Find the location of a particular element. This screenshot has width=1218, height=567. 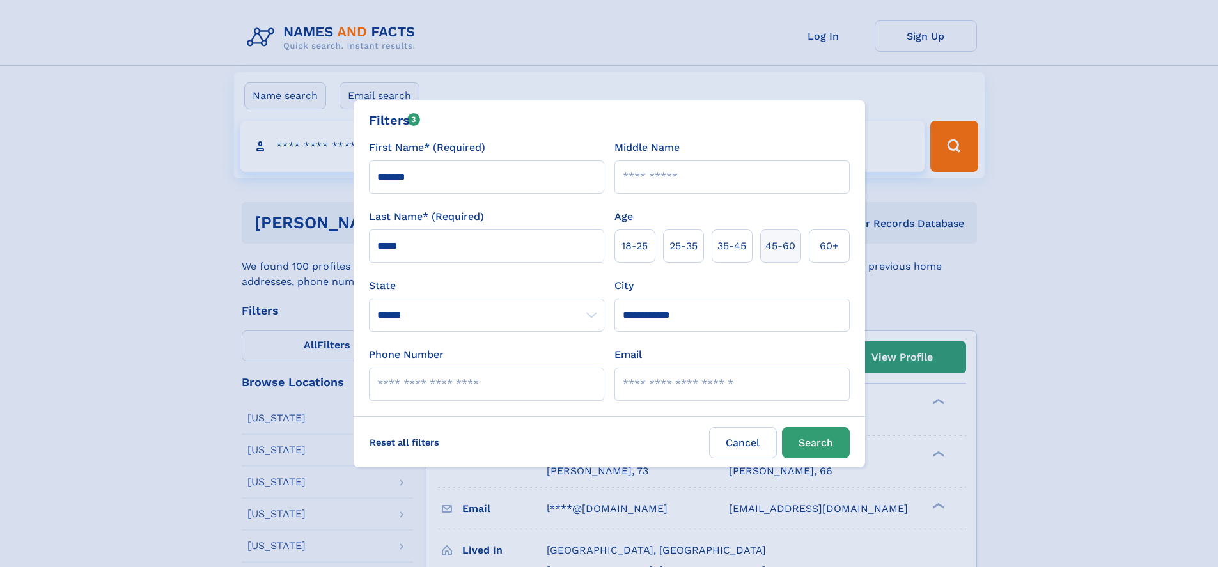

button: Search is located at coordinates (816, 443).